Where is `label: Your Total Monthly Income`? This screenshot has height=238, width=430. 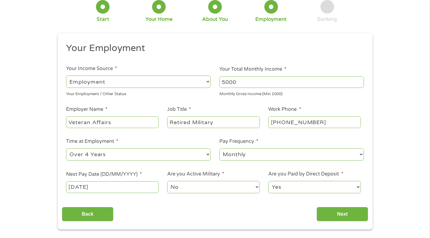 label: Your Total Monthly Income is located at coordinates (253, 69).